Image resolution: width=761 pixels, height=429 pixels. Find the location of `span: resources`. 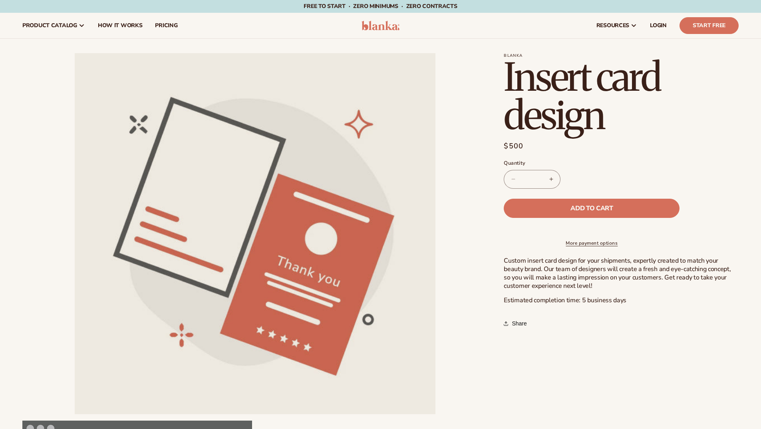

span: resources is located at coordinates (613, 26).